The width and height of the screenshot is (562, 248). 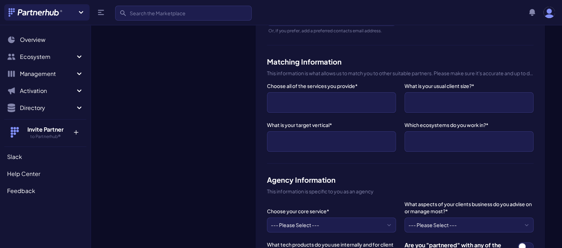 I want to click on label: What is your target vertical*, so click(x=331, y=125).